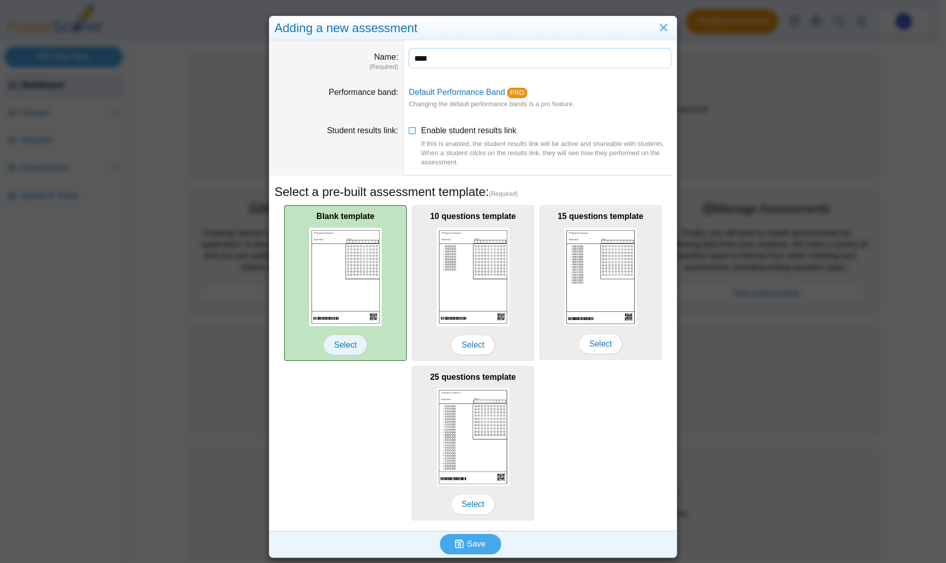 Image resolution: width=946 pixels, height=563 pixels. Describe the element at coordinates (456, 92) in the screenshot. I see `a: Default Performance Band` at that location.